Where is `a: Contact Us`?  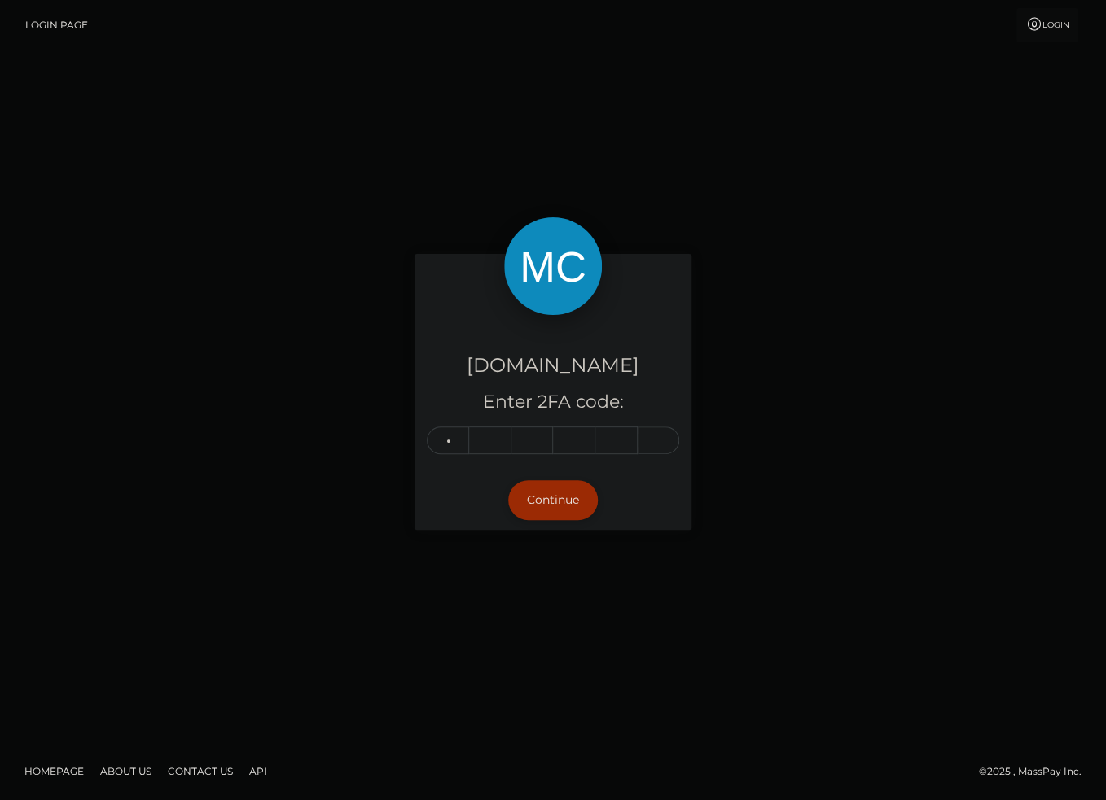 a: Contact Us is located at coordinates (200, 771).